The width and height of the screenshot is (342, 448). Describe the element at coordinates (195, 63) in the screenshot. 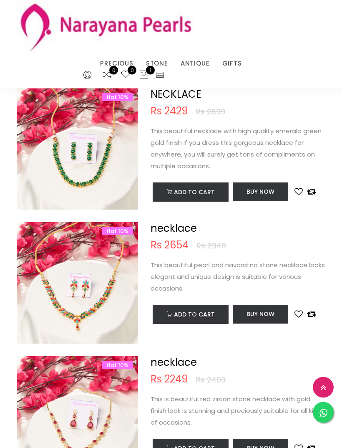

I see `a: ANTIQUE` at that location.